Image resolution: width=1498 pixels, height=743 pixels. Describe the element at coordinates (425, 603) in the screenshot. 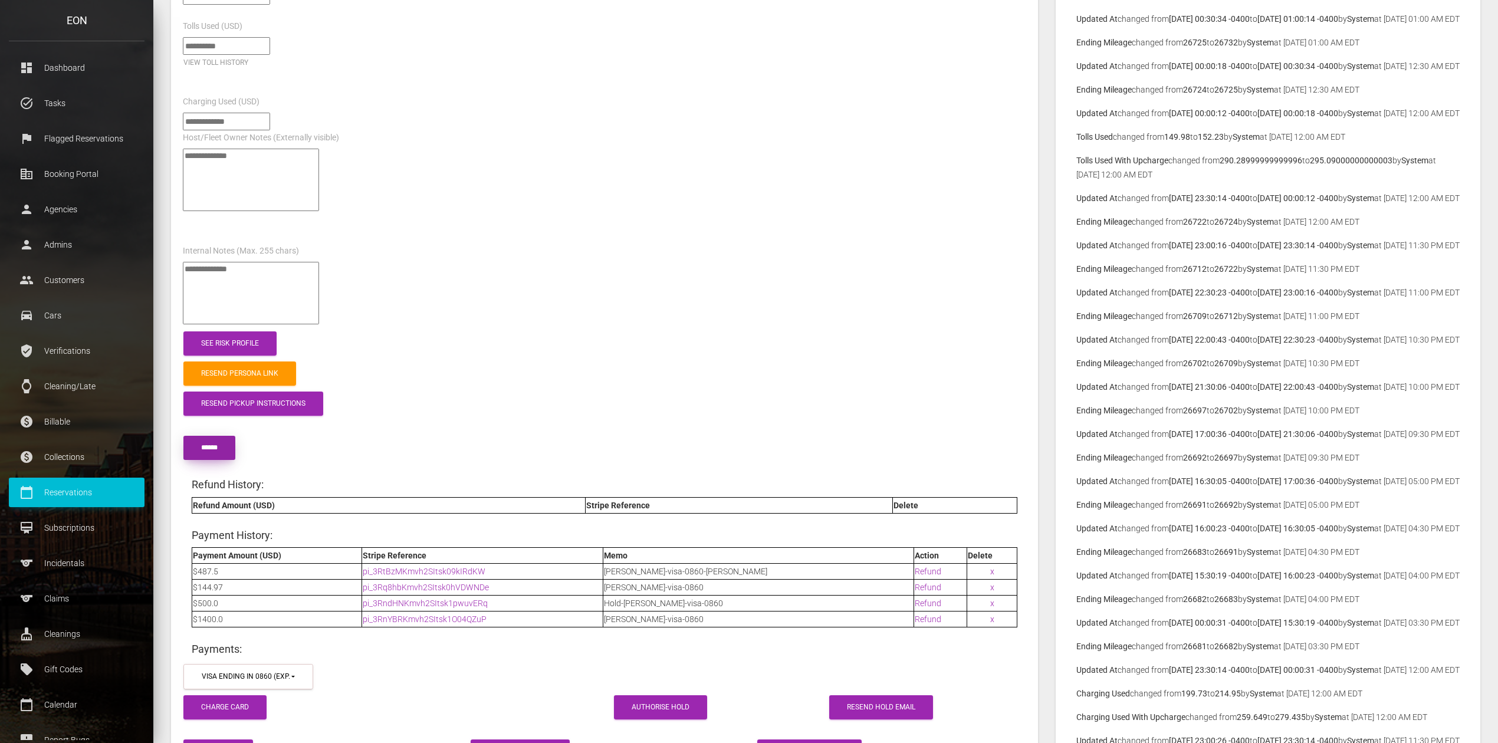

I see `a: pi_3RndHNKmvh2SItsk1pwuvERq` at that location.